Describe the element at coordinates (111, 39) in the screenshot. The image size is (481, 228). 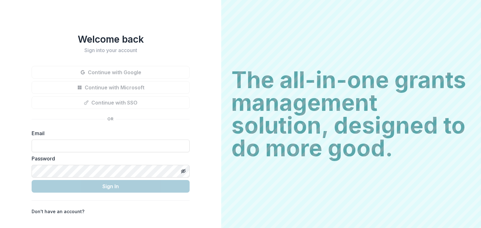
I see `h1: Welcome back` at that location.